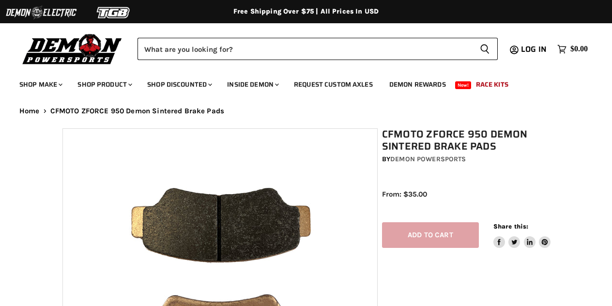 The image size is (612, 306). What do you see at coordinates (511, 226) in the screenshot?
I see `span: Share this:` at bounding box center [511, 226].